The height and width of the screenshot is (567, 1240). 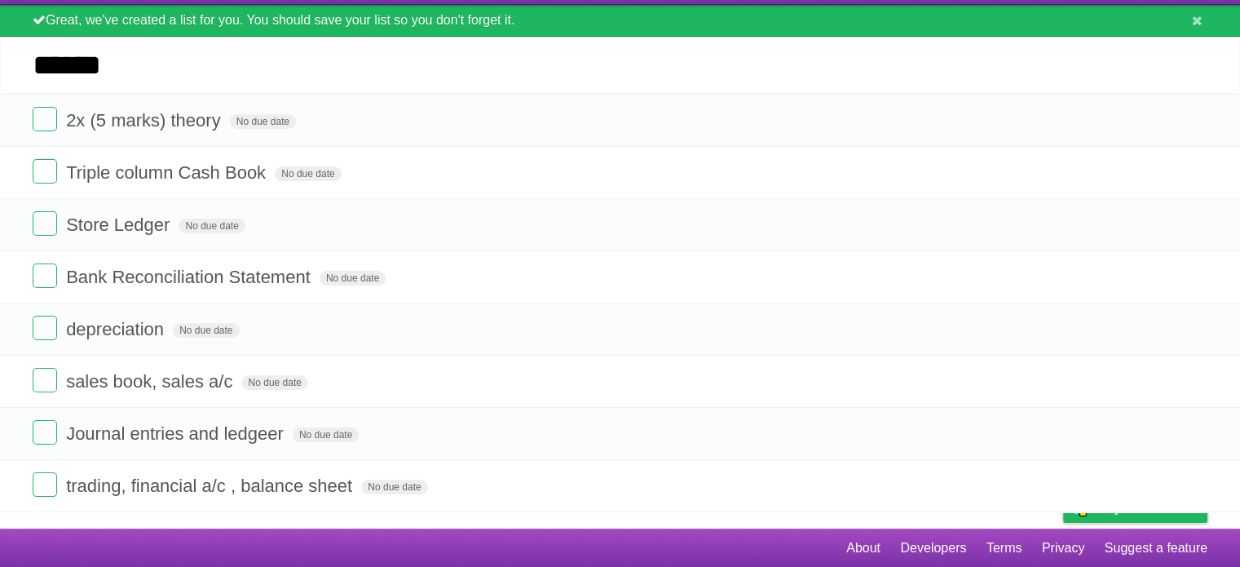 I want to click on a: About, so click(x=864, y=548).